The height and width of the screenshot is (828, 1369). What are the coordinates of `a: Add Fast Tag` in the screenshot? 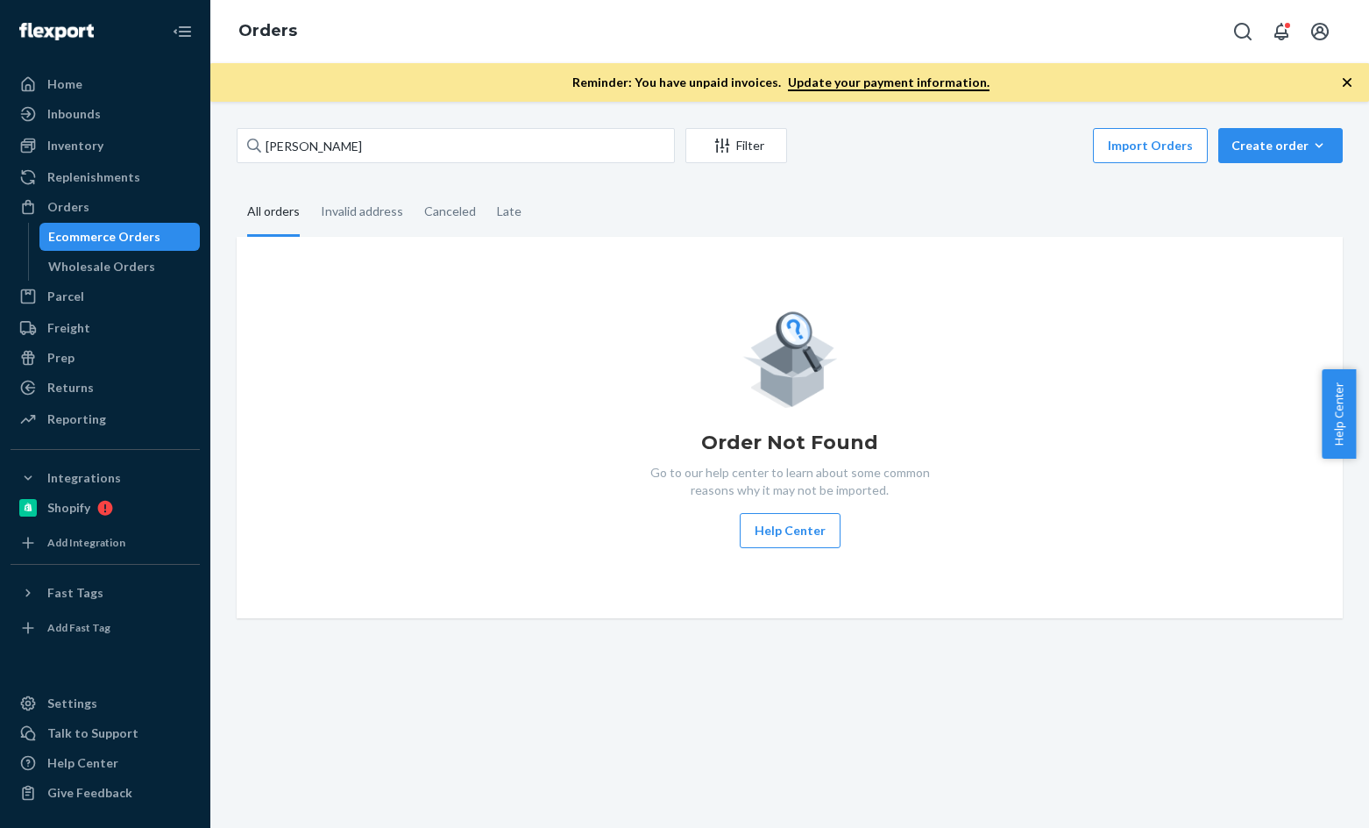 It's located at (105, 628).